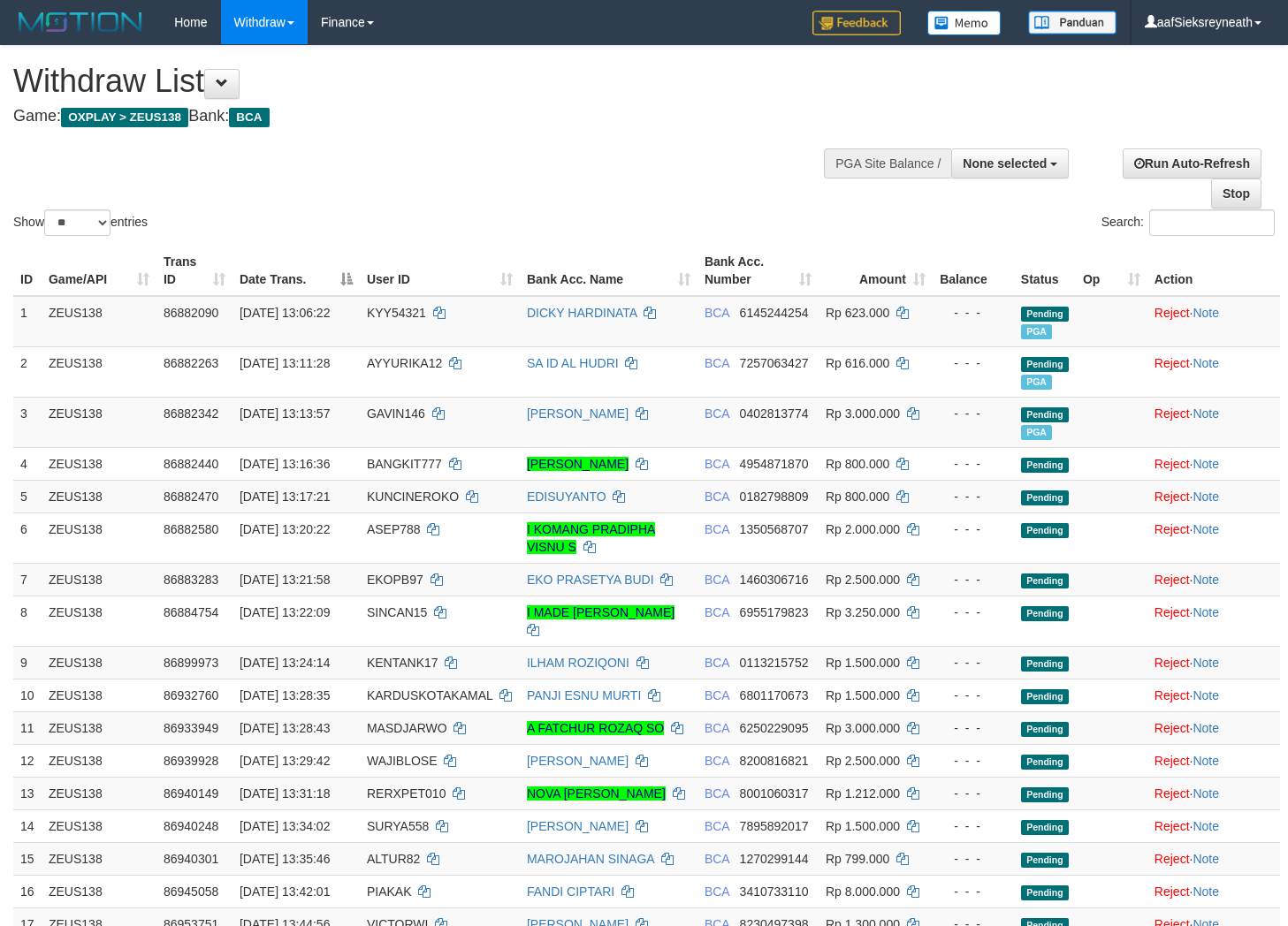  Describe the element at coordinates (608, 271) in the screenshot. I see `th: Bank Acc. Name: activate to sort column ascending` at that location.